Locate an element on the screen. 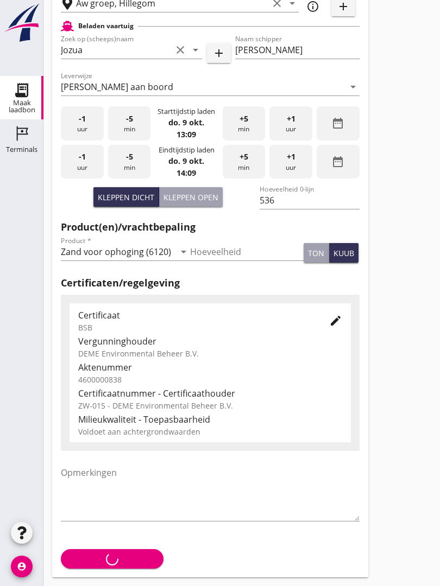  div: Certificaatnummer - Certificaathouder is located at coordinates (210, 393).